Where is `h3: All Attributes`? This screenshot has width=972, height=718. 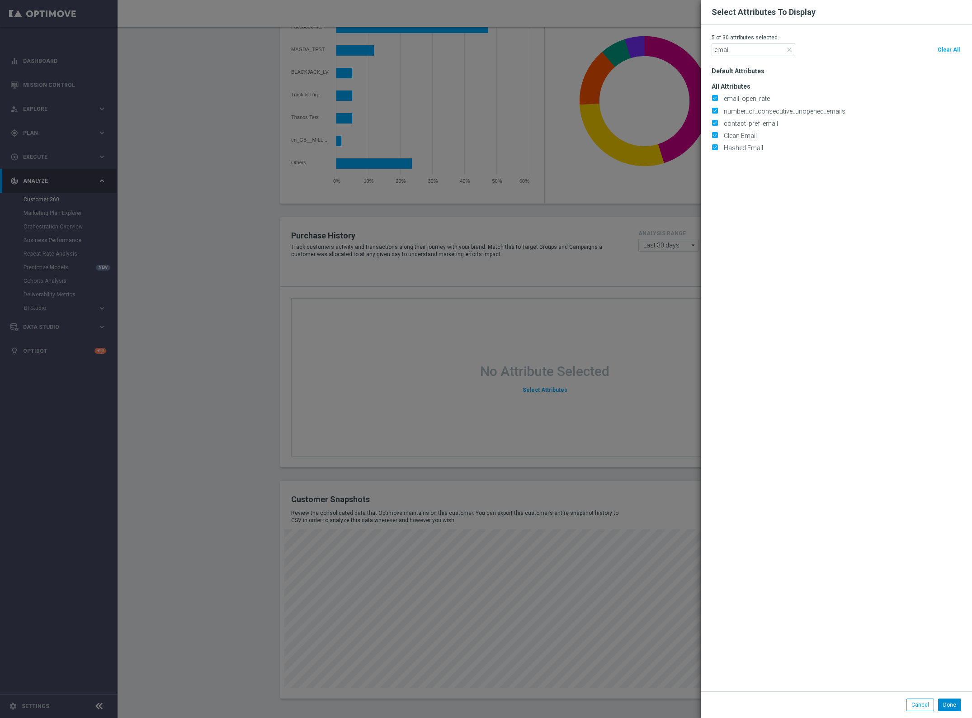 h3: All Attributes is located at coordinates (842, 83).